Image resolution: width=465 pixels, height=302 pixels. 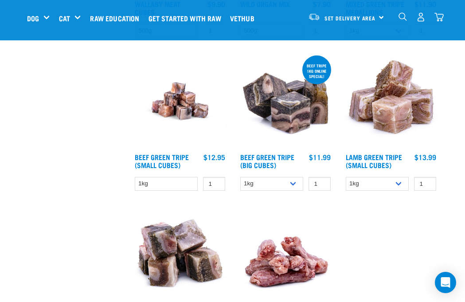 What do you see at coordinates (374, 161) in the screenshot?
I see `a: Lamb Green Tripe (Small Cubes)` at bounding box center [374, 161].